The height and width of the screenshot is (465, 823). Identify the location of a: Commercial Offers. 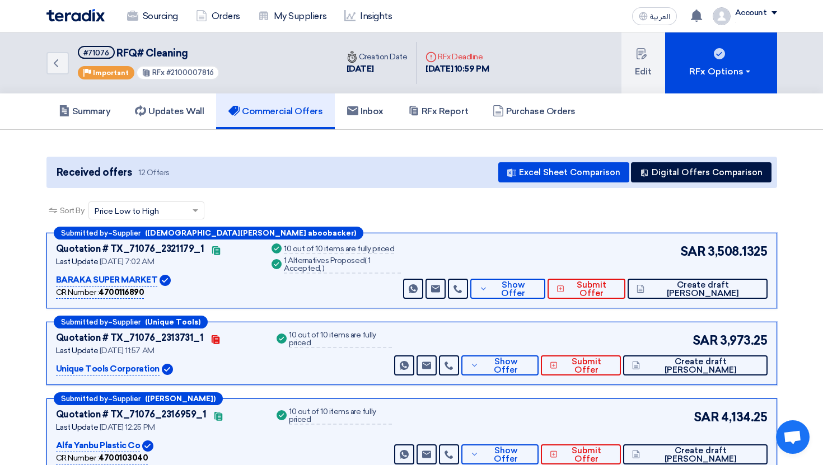
(276, 111).